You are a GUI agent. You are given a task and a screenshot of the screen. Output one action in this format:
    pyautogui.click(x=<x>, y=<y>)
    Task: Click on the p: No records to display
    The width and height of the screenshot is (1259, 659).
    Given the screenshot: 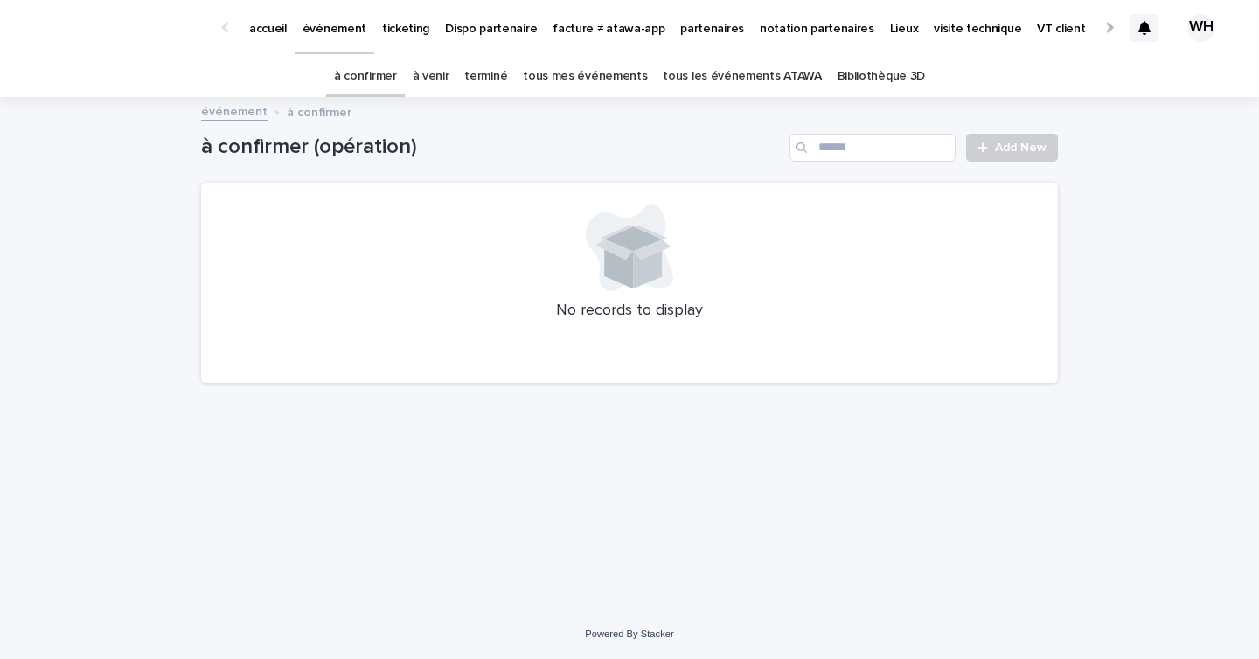 What is the action you would take?
    pyautogui.click(x=629, y=311)
    